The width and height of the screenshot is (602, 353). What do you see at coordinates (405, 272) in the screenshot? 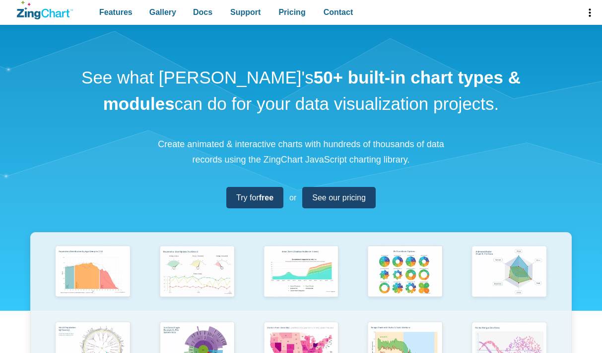
I see `img: Pie Transform Options` at bounding box center [405, 272].